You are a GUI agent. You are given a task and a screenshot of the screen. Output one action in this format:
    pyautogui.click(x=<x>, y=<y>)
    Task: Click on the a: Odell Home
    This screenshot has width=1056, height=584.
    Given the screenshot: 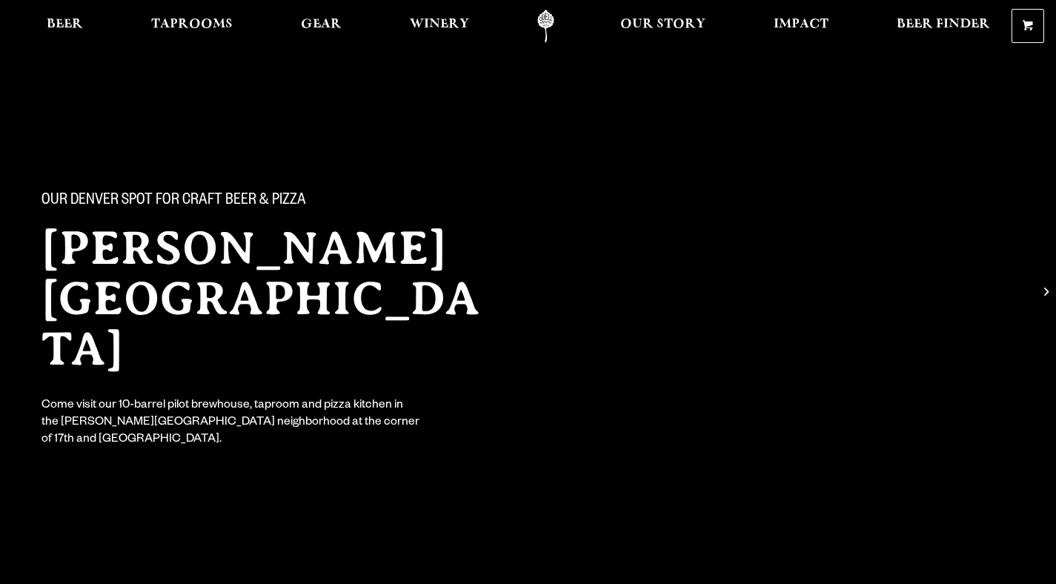 What is the action you would take?
    pyautogui.click(x=546, y=26)
    